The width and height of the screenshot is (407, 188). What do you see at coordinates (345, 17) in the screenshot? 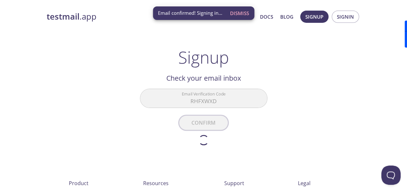
I see `span: Signin` at bounding box center [345, 17].